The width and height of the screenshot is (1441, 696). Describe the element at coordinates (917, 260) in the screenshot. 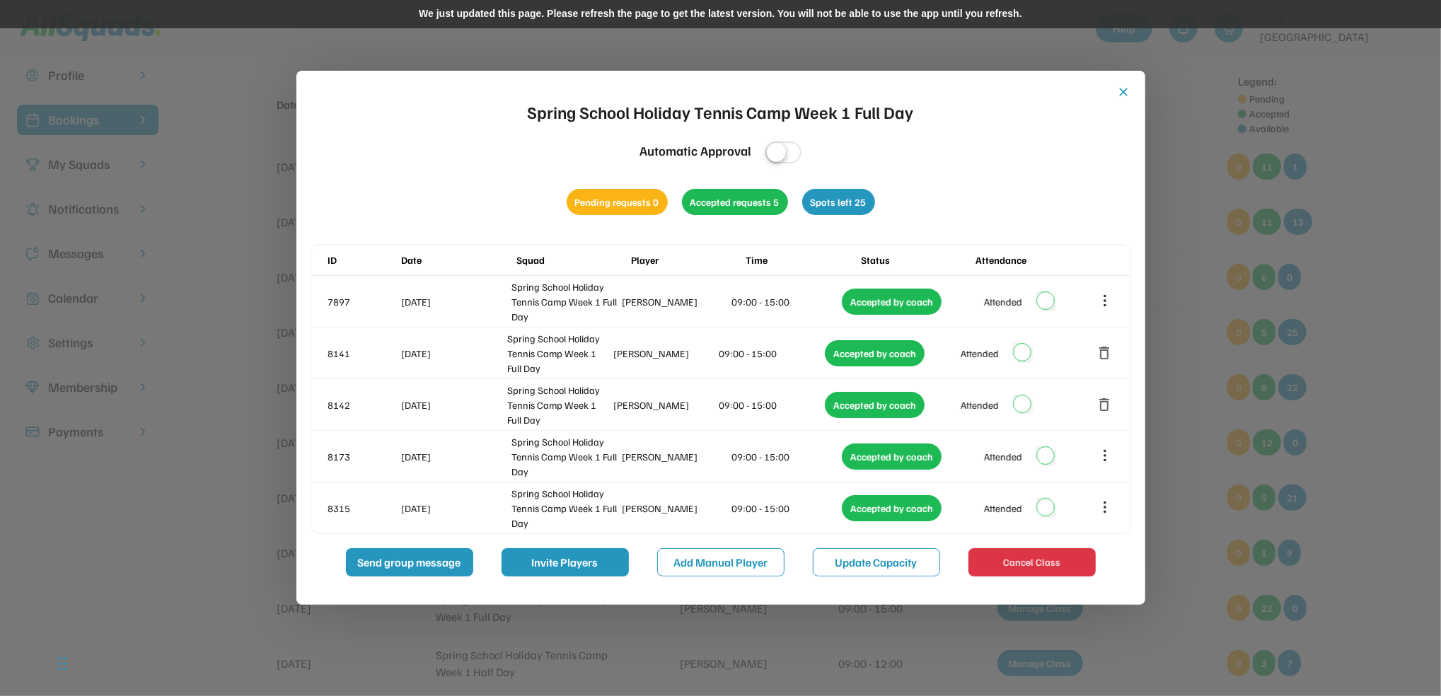

I see `div: Status` at that location.